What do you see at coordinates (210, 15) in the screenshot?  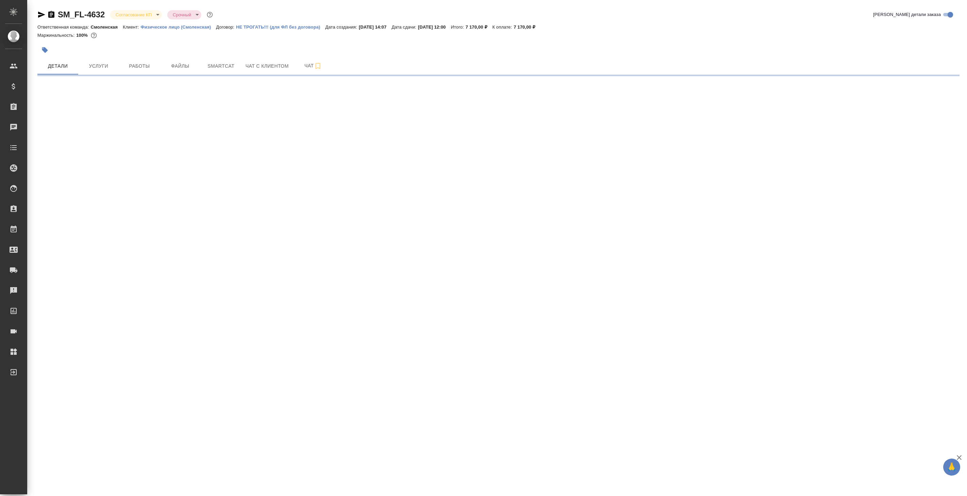 I see `button: Доп статусы указывают на важность/срочность заказа` at bounding box center [210, 15].